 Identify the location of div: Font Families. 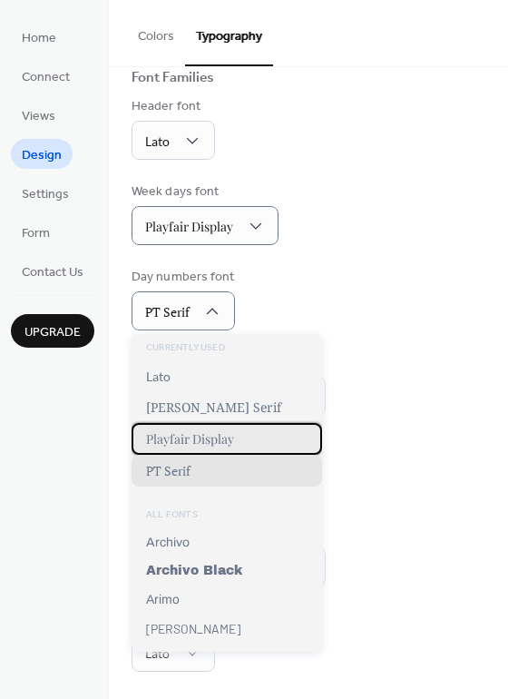
(172, 78).